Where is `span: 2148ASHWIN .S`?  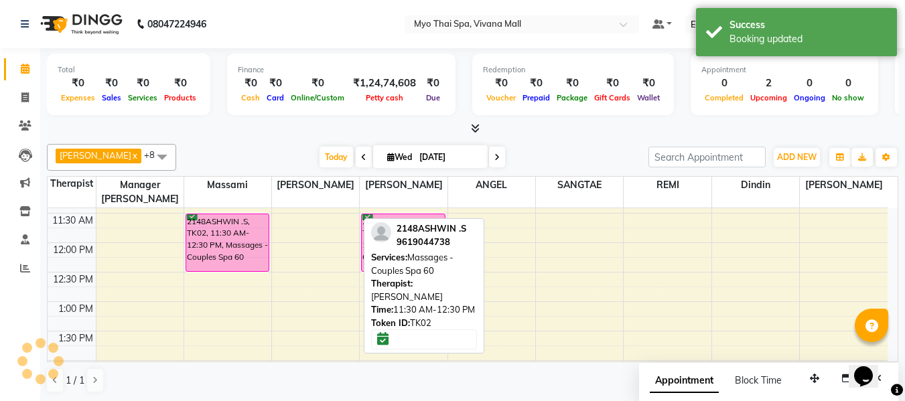 span: 2148ASHWIN .S is located at coordinates (432, 229).